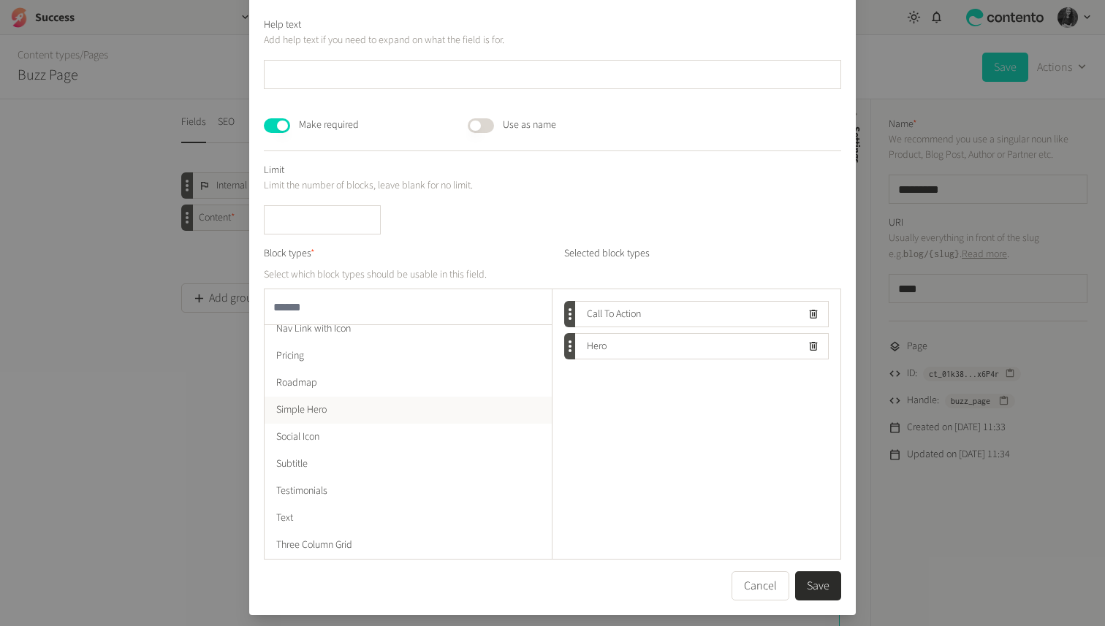  What do you see at coordinates (408, 545) in the screenshot?
I see `li: Three Column Grid` at bounding box center [408, 545].